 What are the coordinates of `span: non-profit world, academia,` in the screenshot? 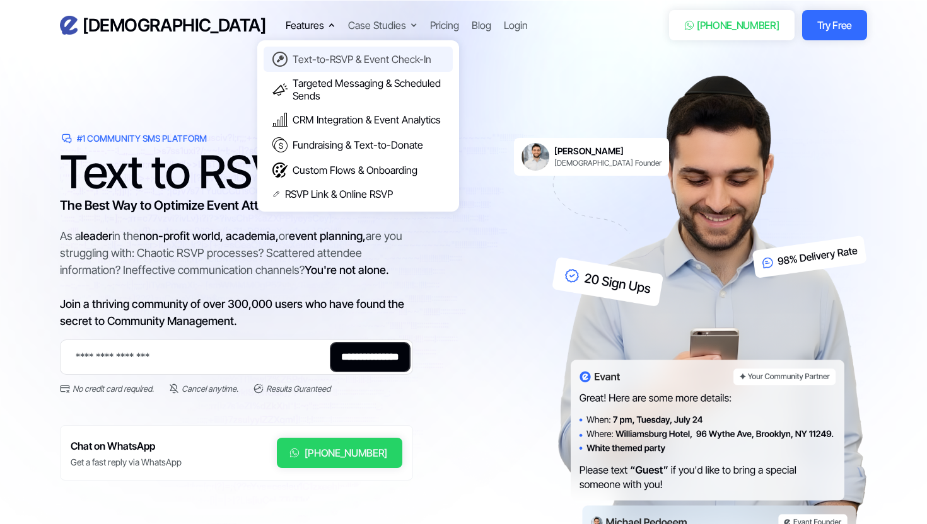 It's located at (209, 236).